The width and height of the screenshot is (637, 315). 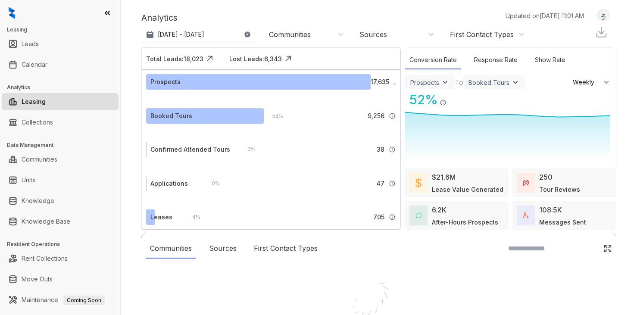 What do you see at coordinates (256, 59) in the screenshot?
I see `div: Lost Leads: 6,343` at bounding box center [256, 59].